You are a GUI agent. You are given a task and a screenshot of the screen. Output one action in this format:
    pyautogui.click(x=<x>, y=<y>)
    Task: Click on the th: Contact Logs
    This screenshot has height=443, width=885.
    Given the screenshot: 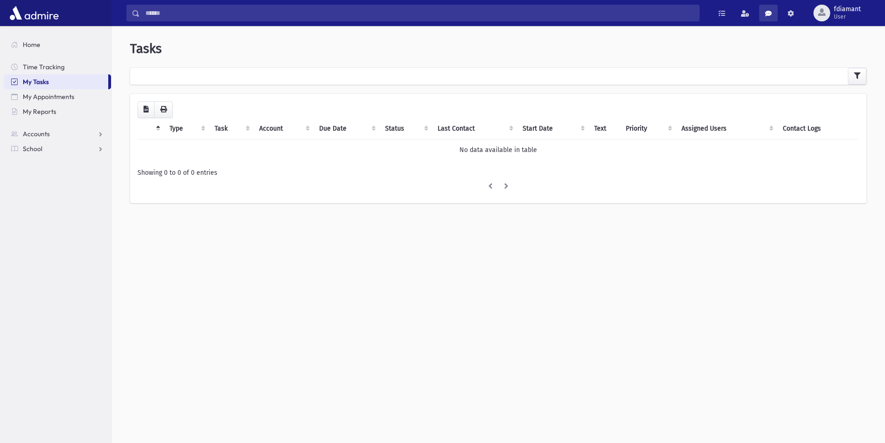 What is the action you would take?
    pyautogui.click(x=818, y=129)
    